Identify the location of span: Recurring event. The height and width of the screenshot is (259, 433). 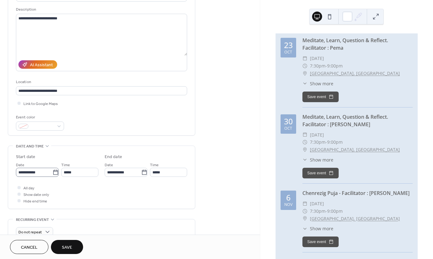
(32, 219).